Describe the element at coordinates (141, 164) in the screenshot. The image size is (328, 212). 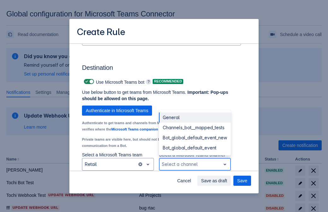
I see `button: clear` at that location.